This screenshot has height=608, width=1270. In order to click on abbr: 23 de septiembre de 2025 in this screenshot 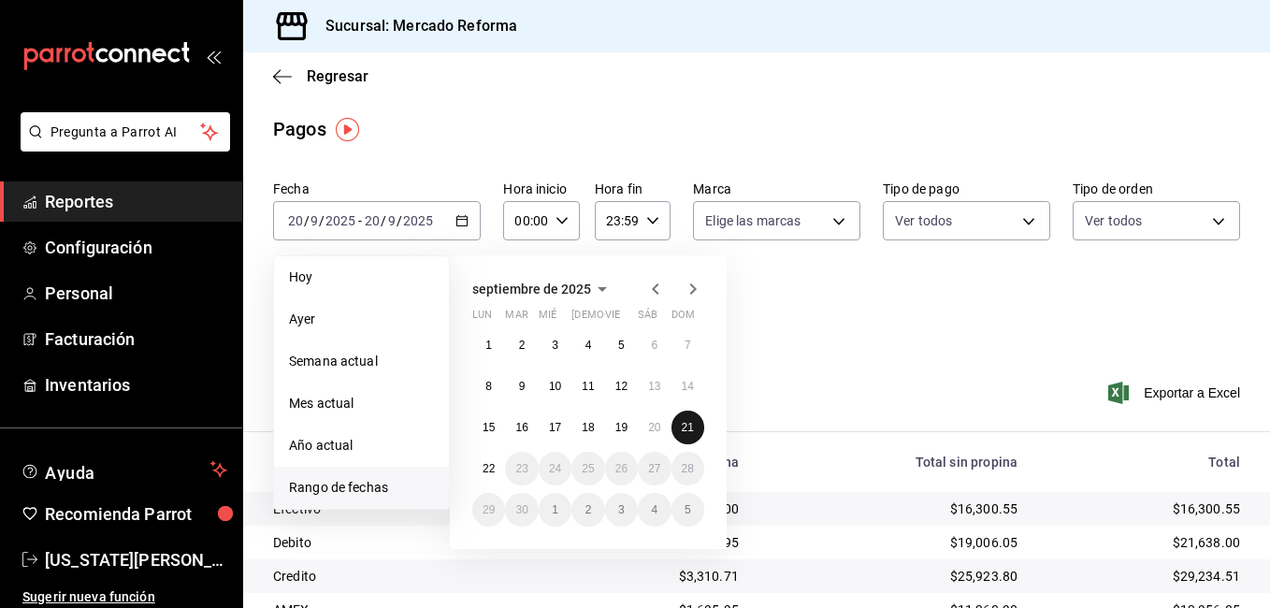, I will do `click(521, 469)`.